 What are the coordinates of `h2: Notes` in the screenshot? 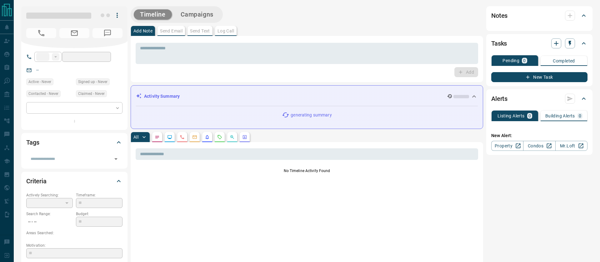 It's located at (499, 16).